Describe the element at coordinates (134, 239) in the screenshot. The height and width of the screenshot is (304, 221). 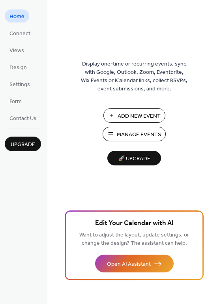
I see `span: Want to adjust the layout, update settings, or change the design? The assistant can help.` at that location.